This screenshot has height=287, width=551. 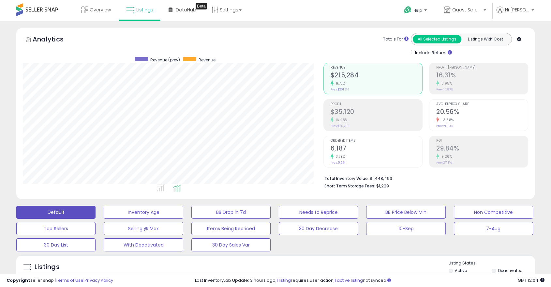 What do you see at coordinates (143, 212) in the screenshot?
I see `button: Inventory Age` at bounding box center [143, 212].